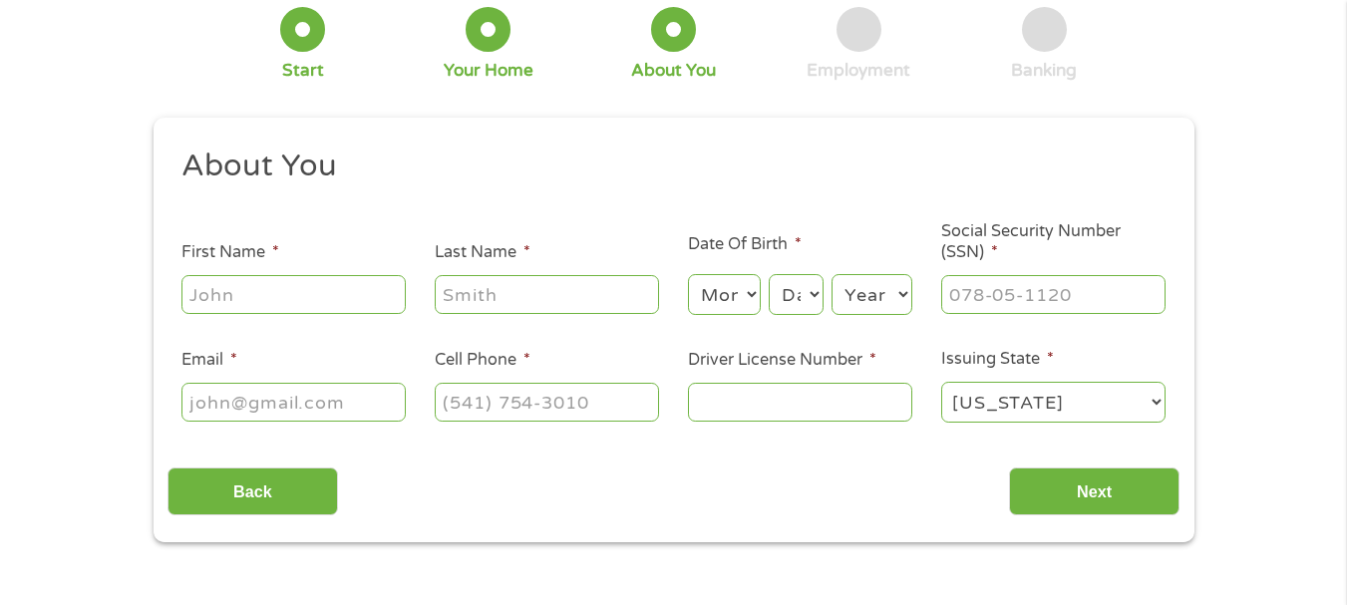 Image resolution: width=1347 pixels, height=605 pixels. Describe the element at coordinates (666, 166) in the screenshot. I see `h2: About You` at that location.